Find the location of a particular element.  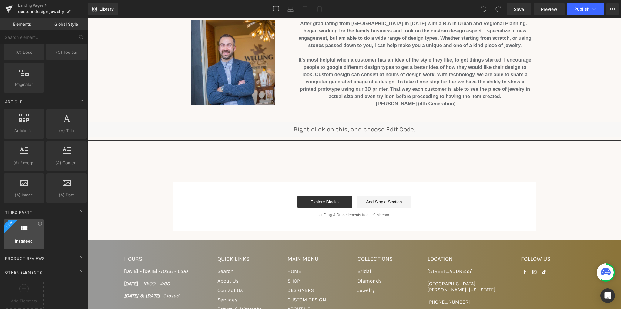

a: Contact Us is located at coordinates (142, 272).